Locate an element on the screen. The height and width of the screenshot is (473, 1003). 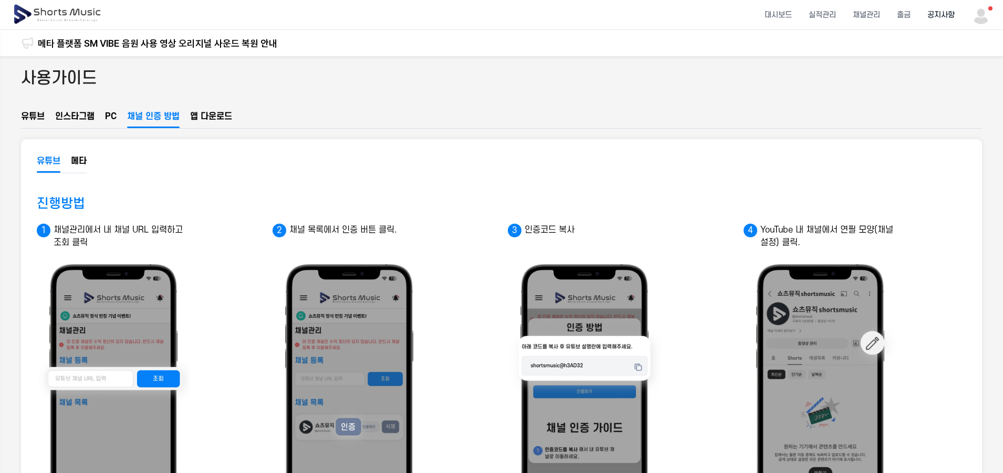
button: 사용자 이미지 is located at coordinates (981, 15).